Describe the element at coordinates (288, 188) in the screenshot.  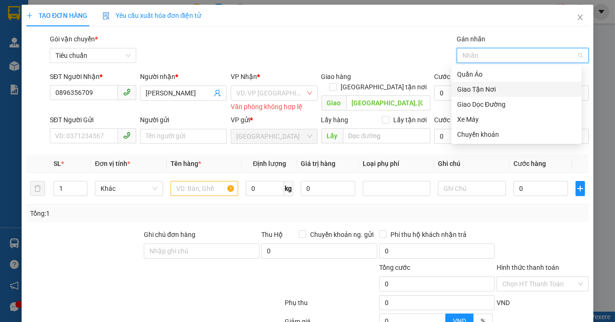
I see `span: kg` at that location.